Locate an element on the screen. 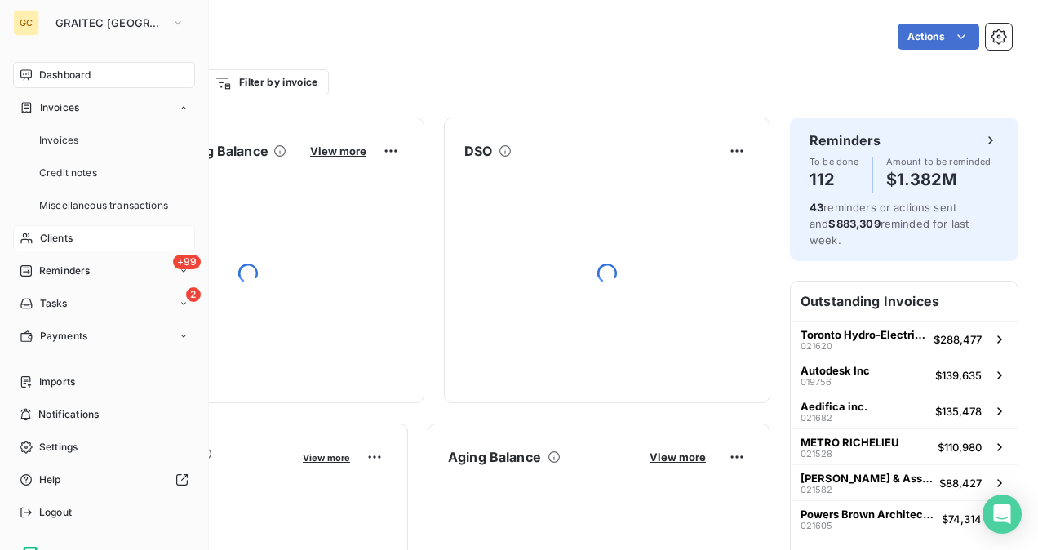 The width and height of the screenshot is (1038, 550). div: Open Intercom Messenger is located at coordinates (1002, 514).